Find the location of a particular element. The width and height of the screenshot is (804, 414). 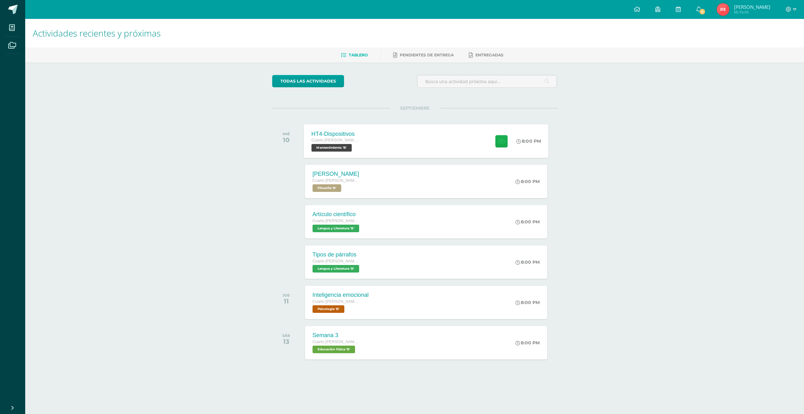

span: Pendientes de entrega is located at coordinates (427, 55).